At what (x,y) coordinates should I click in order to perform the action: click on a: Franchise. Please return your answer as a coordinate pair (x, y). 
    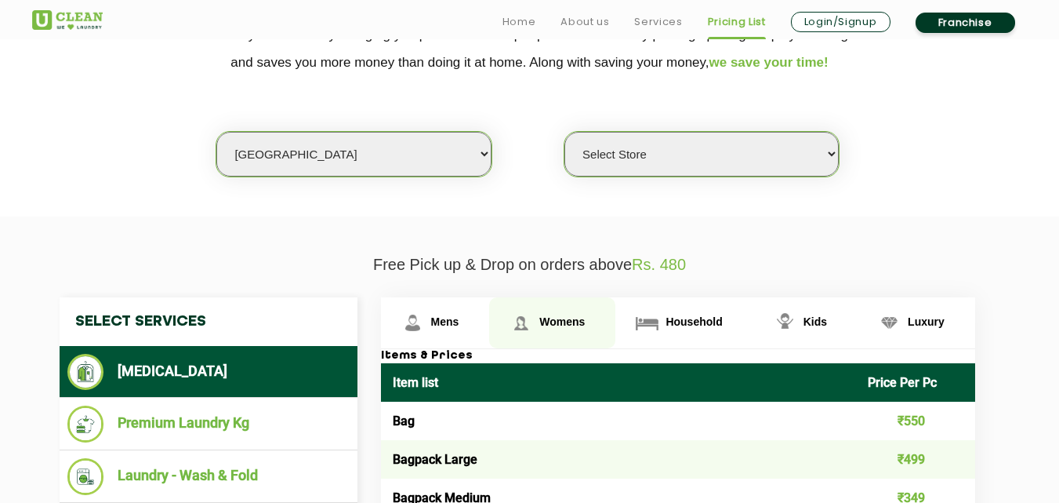
    Looking at the image, I should click on (965, 23).